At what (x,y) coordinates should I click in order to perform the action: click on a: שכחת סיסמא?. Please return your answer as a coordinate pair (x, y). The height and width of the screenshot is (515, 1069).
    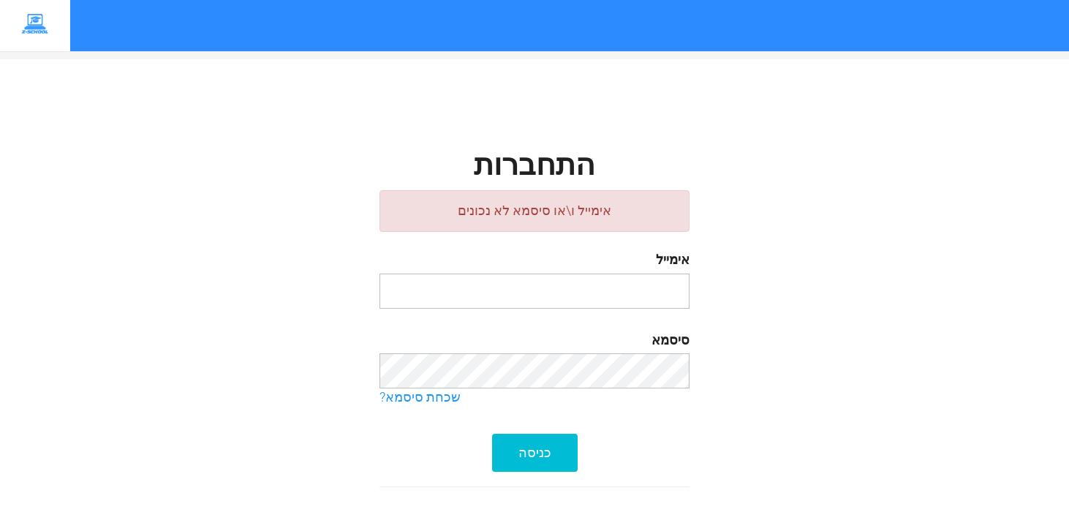
    Looking at the image, I should click on (534, 398).